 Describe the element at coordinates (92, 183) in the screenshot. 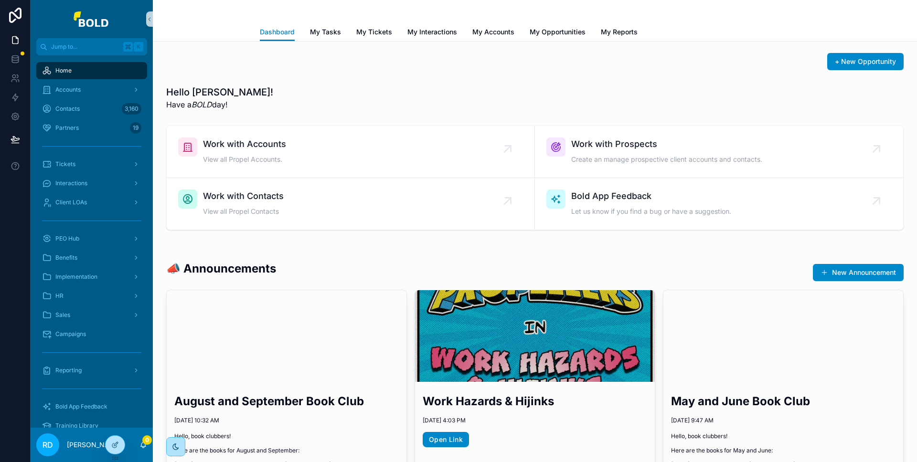

I see `a: Interactions` at that location.